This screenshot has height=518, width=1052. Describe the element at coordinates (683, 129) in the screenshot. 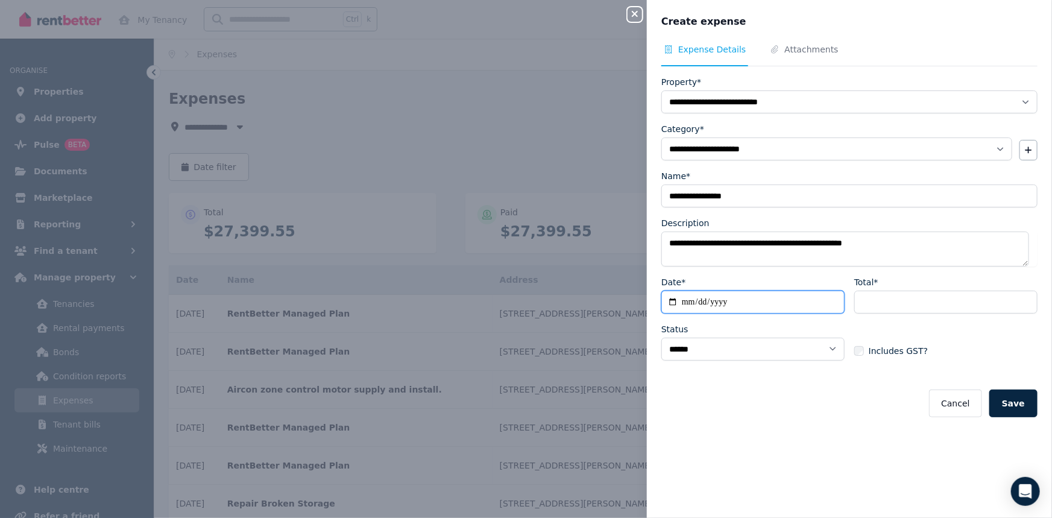

I see `label: Category*` at that location.